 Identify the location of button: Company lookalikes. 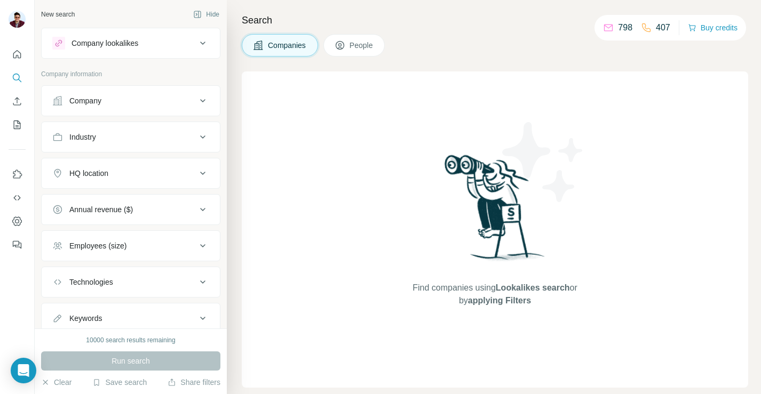
(131, 43).